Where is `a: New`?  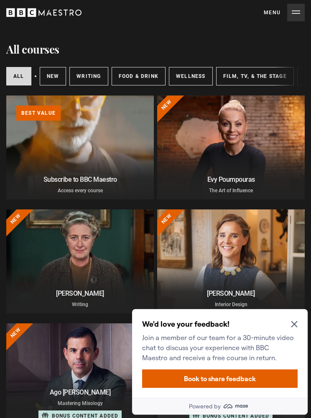
a: New is located at coordinates (53, 76).